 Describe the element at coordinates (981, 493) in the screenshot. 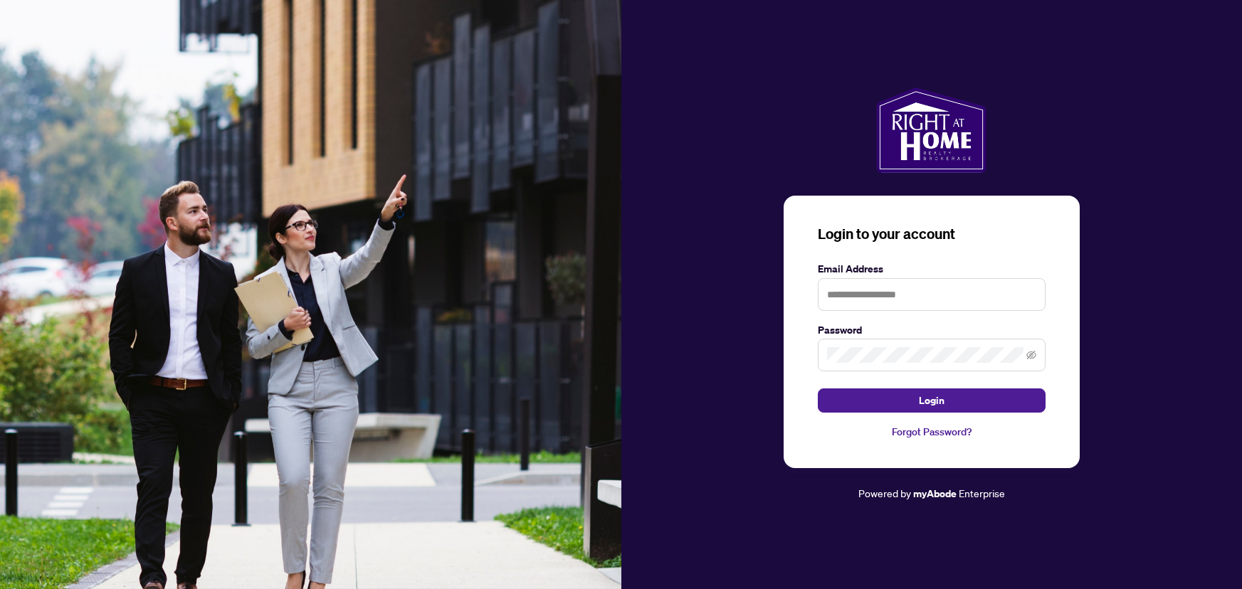

I see `span: Enterprise` at that location.